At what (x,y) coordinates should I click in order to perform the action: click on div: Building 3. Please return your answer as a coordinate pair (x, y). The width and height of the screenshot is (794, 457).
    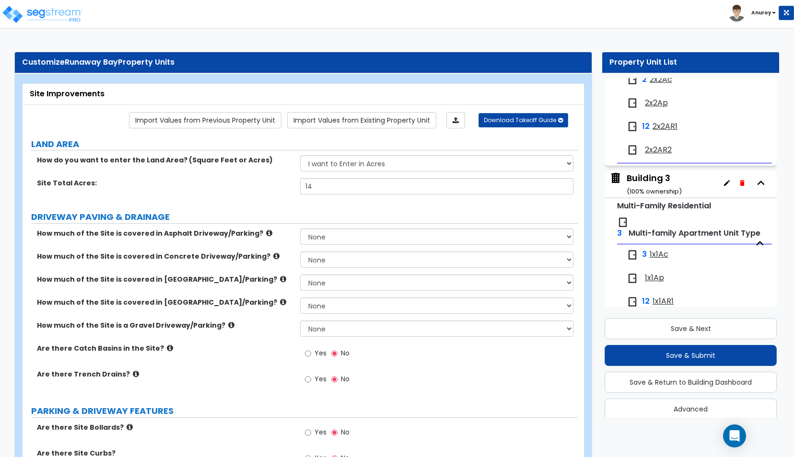
    Looking at the image, I should click on (654, 184).